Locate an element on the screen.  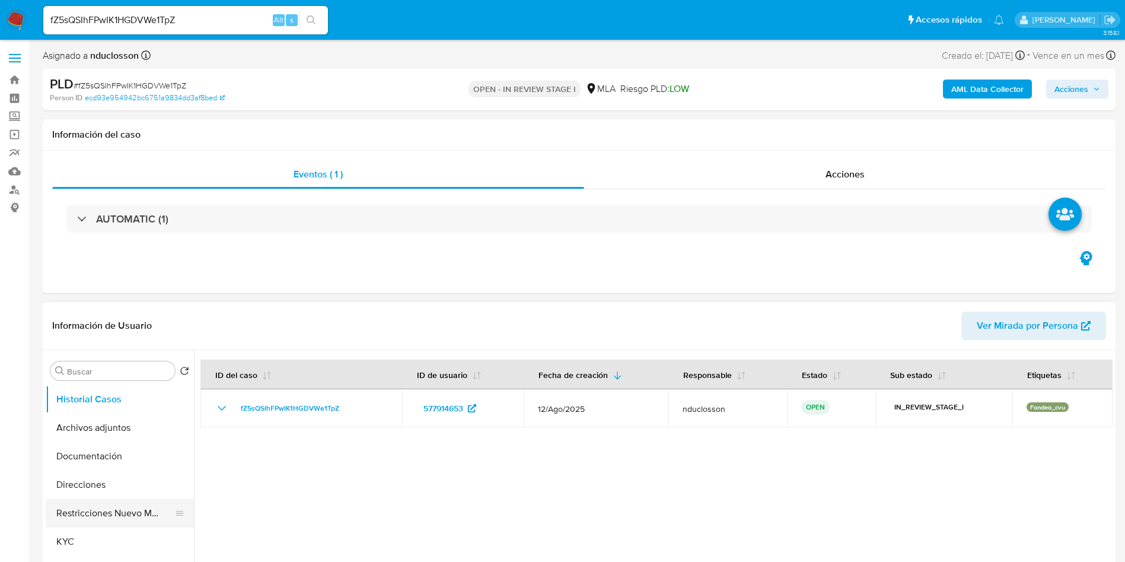
p: OPEN - IN REVIEW STAGE I is located at coordinates (524, 89).